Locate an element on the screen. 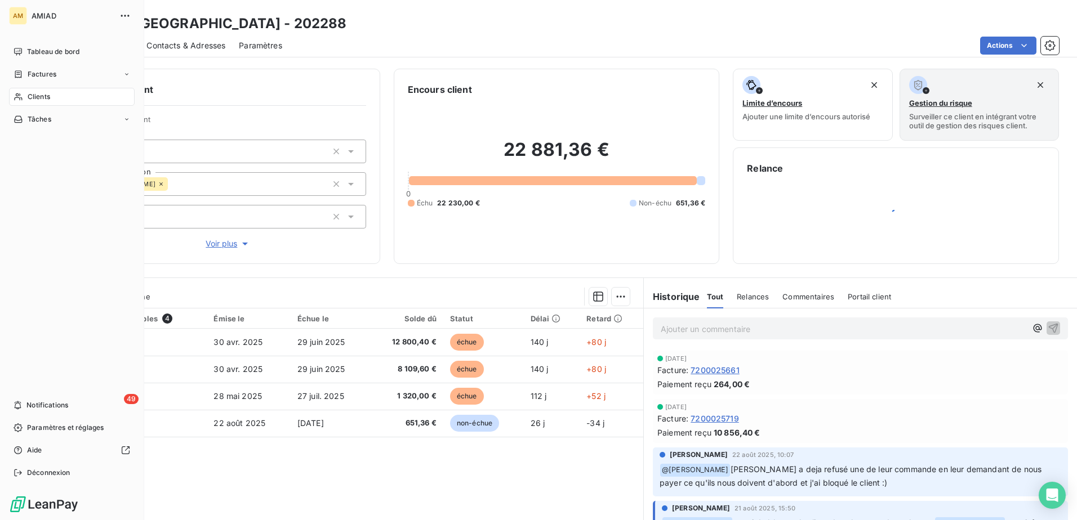 The image size is (1077, 520). span: Gestion du risque is located at coordinates (940, 103).